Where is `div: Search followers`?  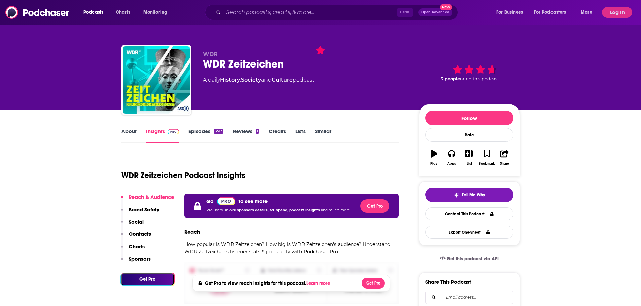 div: Search followers is located at coordinates (469, 298).